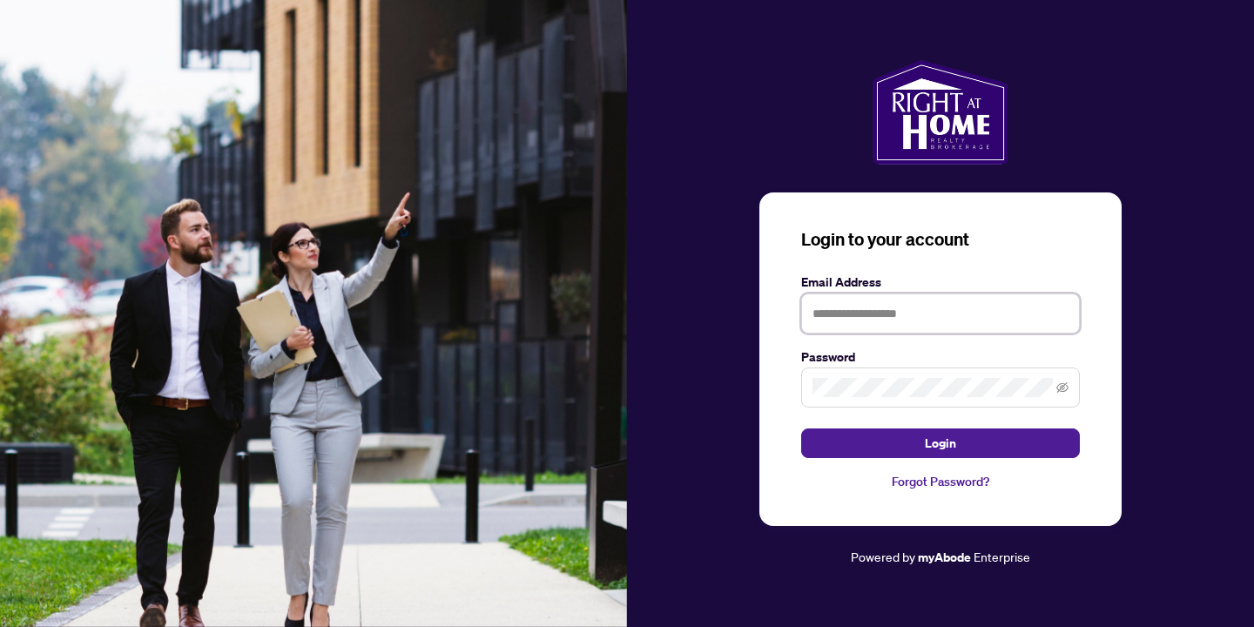  Describe the element at coordinates (1062, 388) in the screenshot. I see `span: eye-invisible` at that location.